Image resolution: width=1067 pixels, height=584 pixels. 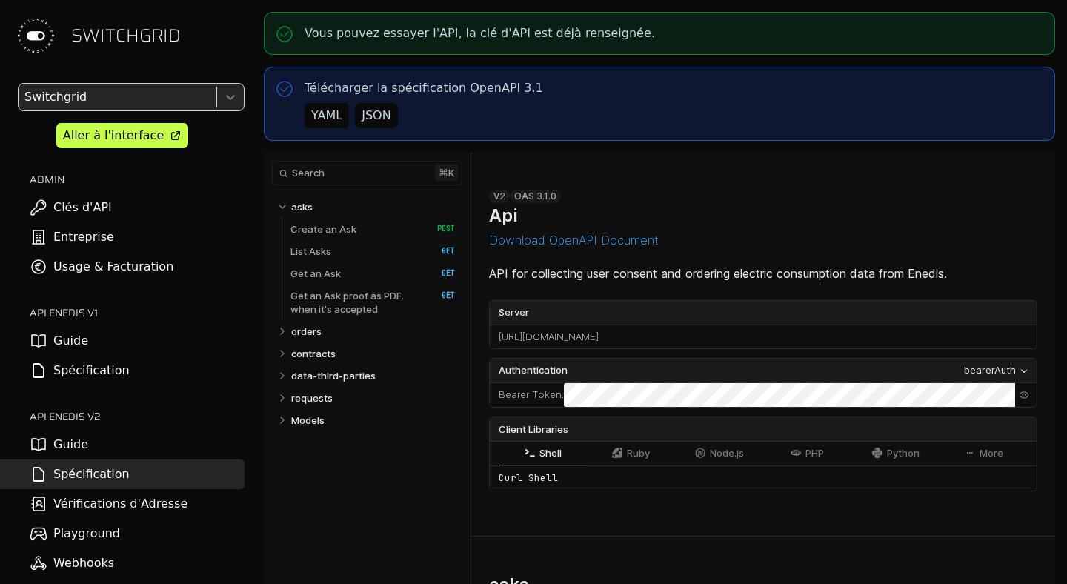 I want to click on button: YAML, so click(x=327, y=116).